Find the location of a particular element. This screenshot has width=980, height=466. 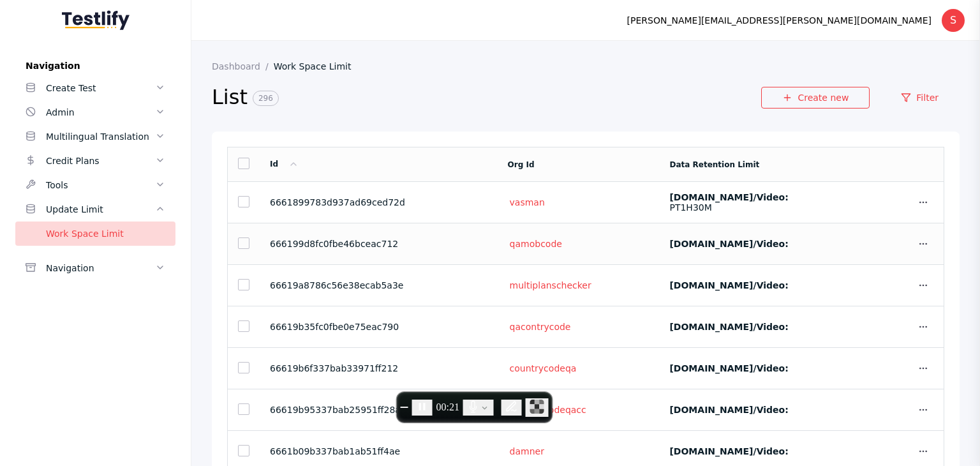

div: Multilingual Translation is located at coordinates (100, 136).